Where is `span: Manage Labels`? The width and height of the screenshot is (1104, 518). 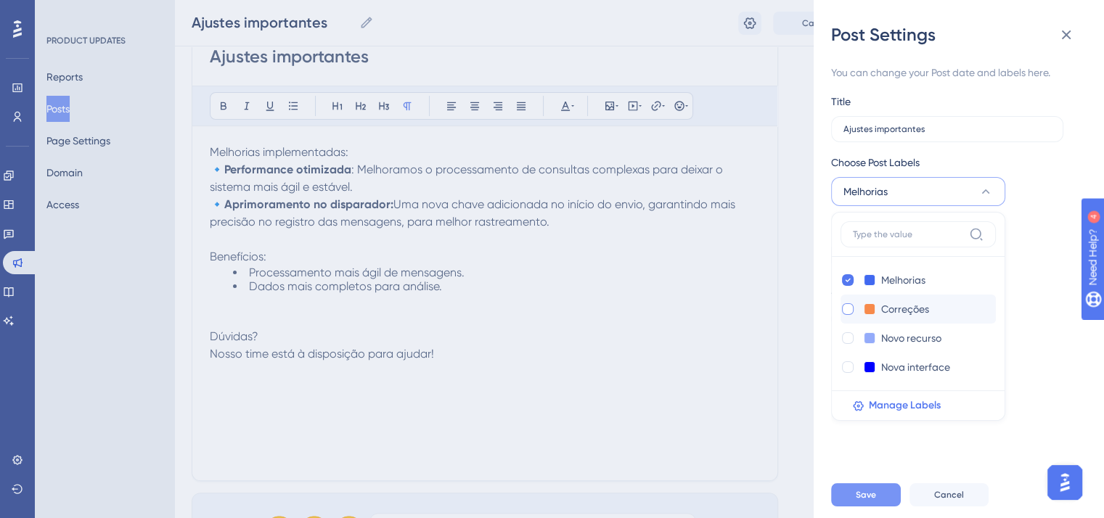
span: Manage Labels is located at coordinates (904, 406).